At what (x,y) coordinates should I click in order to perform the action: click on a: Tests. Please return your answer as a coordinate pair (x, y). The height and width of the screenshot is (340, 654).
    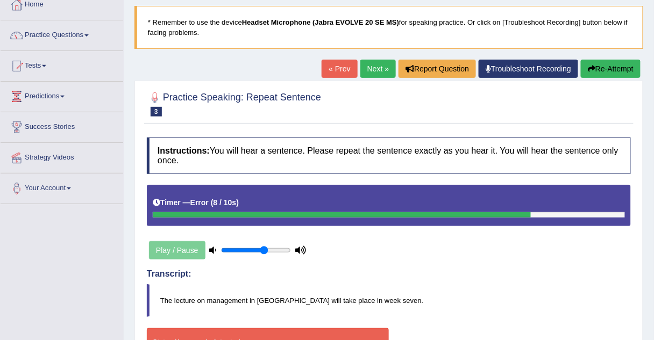
    Looking at the image, I should click on (62, 64).